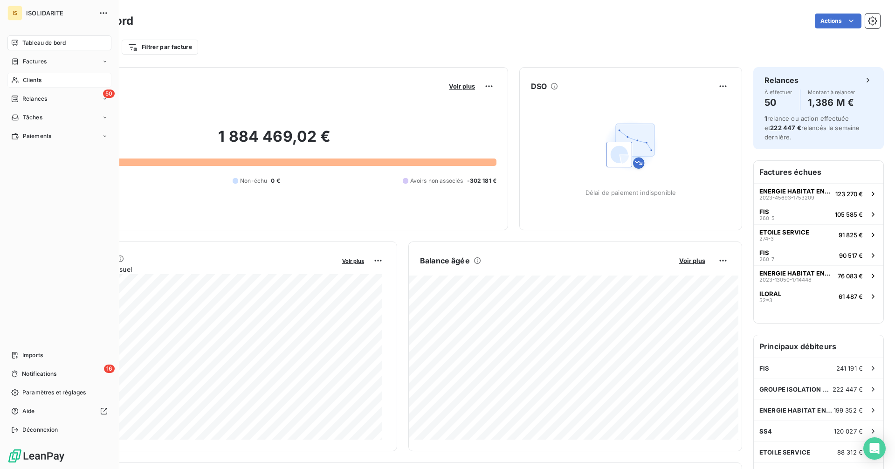 The width and height of the screenshot is (895, 469). I want to click on span: relance ou action effectuée et relancés la semaine dernière., so click(812, 128).